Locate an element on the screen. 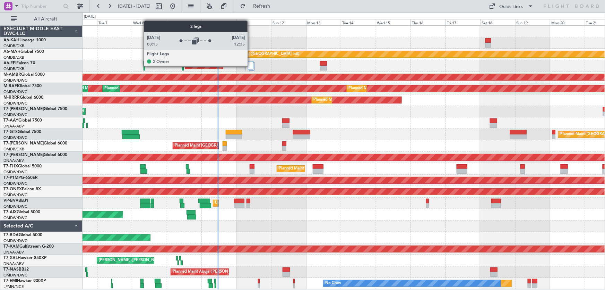  div: Fri 17 is located at coordinates (463, 22).